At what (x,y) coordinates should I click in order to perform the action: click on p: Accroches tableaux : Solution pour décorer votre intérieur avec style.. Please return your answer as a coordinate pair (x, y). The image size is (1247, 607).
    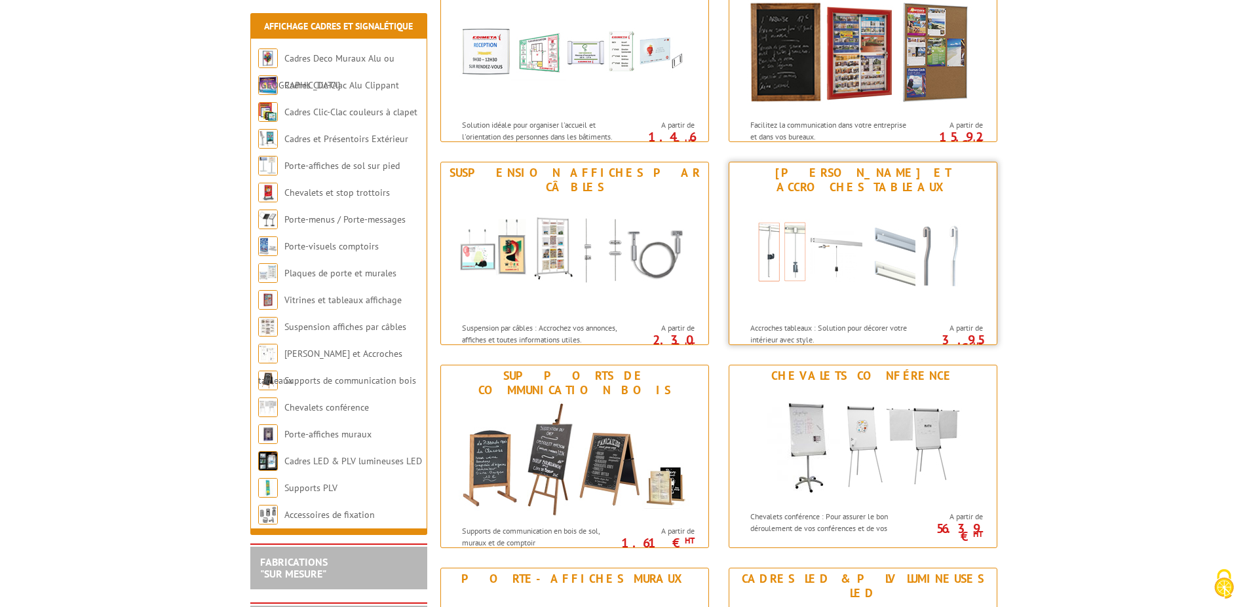
    Looking at the image, I should click on (831, 333).